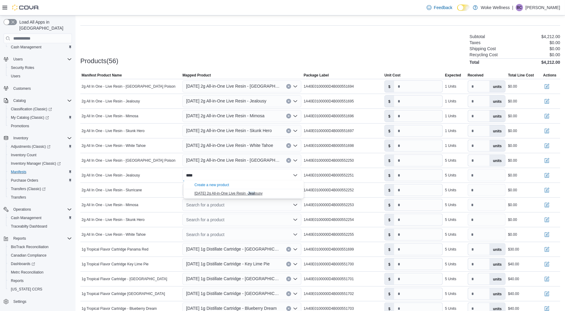 Image resolution: width=565 pixels, height=311 pixels. What do you see at coordinates (521, 75) in the screenshot?
I see `span: Total Line Cost` at bounding box center [521, 75].